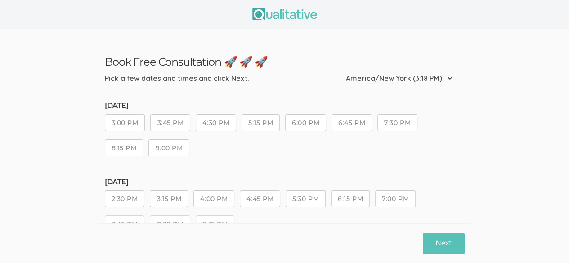  Describe the element at coordinates (397, 123) in the screenshot. I see `button: 7:30 PM` at that location.